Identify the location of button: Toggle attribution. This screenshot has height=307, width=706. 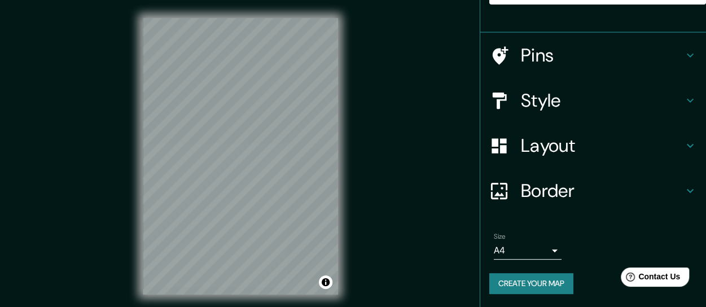
(326, 282).